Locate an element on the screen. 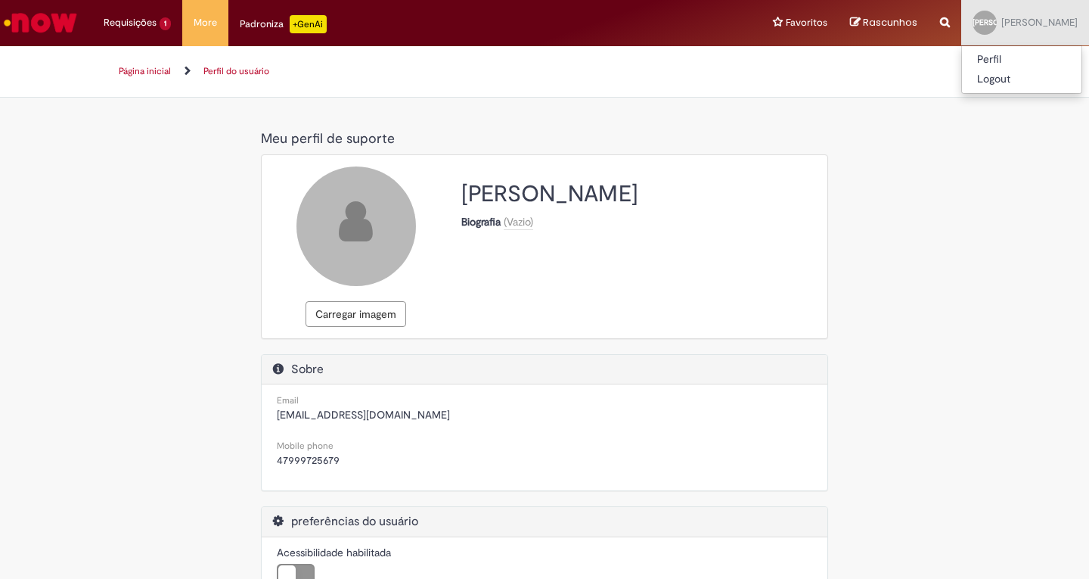 This screenshot has width=1089, height=579. span: More is located at coordinates (205, 23).